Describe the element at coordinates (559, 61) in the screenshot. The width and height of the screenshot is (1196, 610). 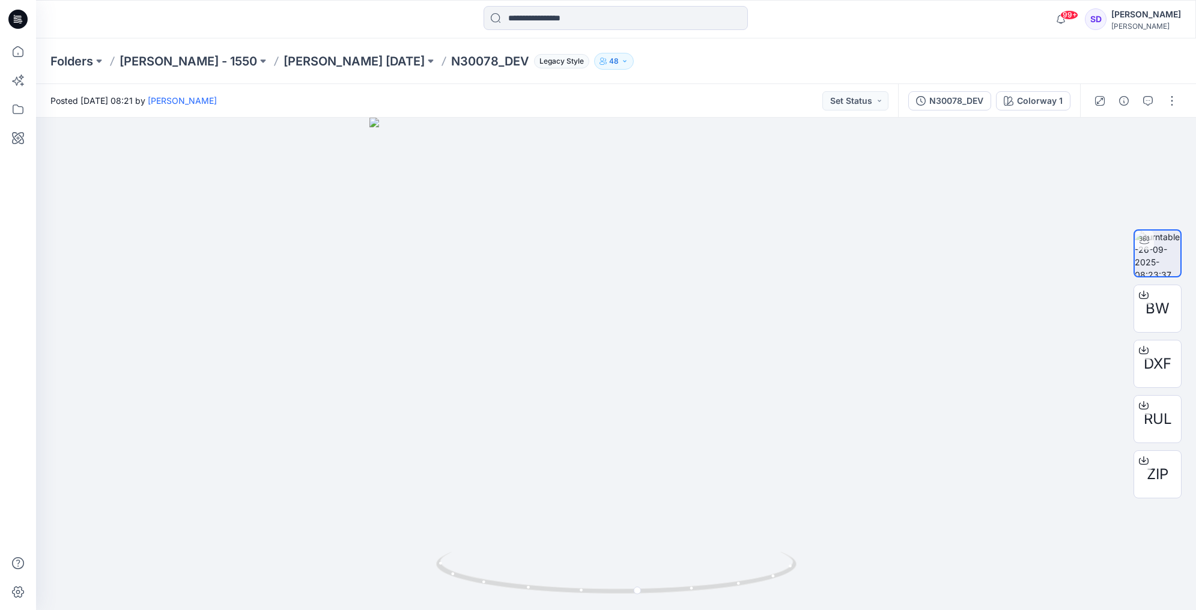
I see `button: Legacy Style` at that location.